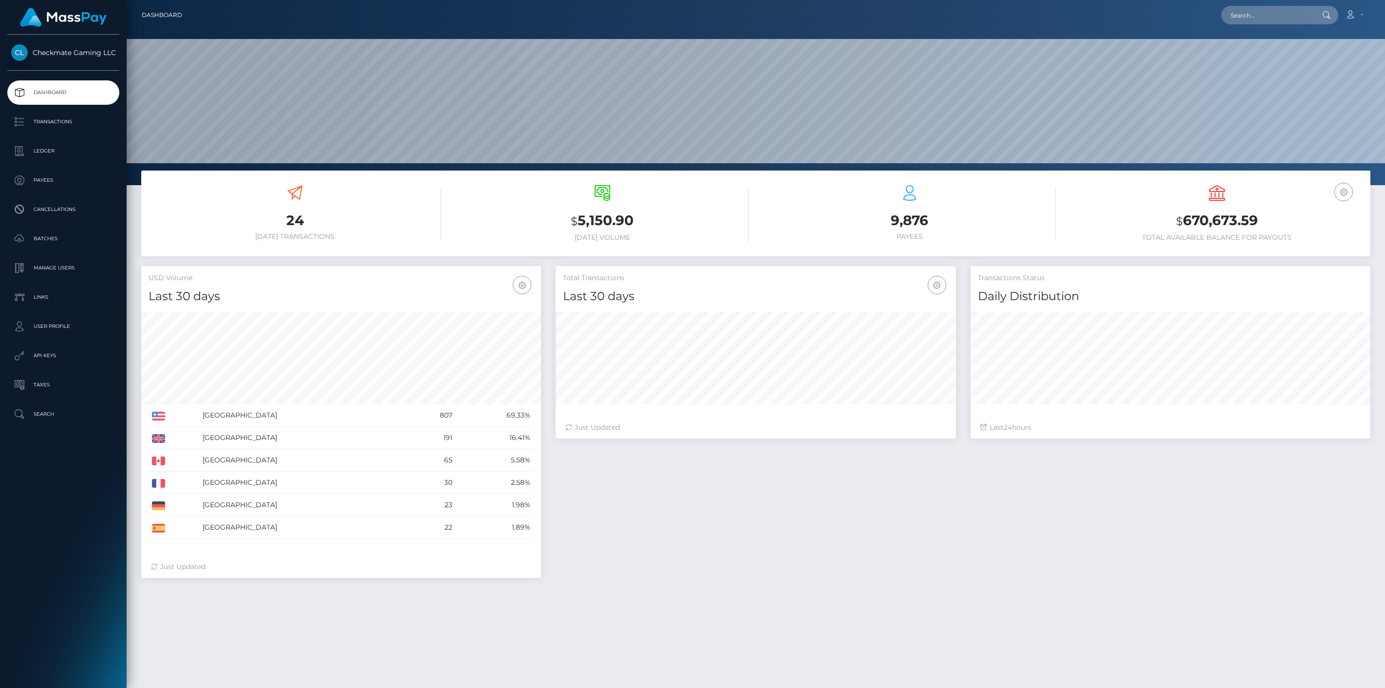 The image size is (1385, 688). What do you see at coordinates (158, 506) in the screenshot?
I see `img: DE.png` at bounding box center [158, 506].